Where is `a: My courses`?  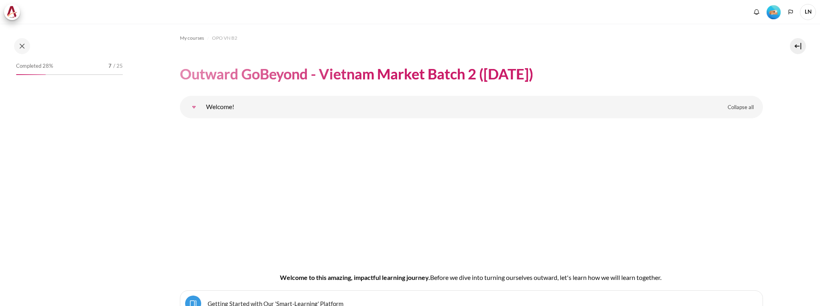 a: My courses is located at coordinates (192, 38).